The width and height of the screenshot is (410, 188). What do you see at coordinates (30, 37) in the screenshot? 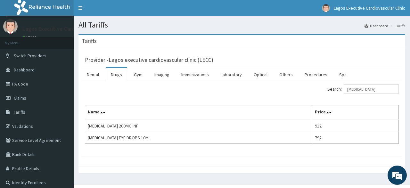
I see `a: Online` at bounding box center [30, 37].